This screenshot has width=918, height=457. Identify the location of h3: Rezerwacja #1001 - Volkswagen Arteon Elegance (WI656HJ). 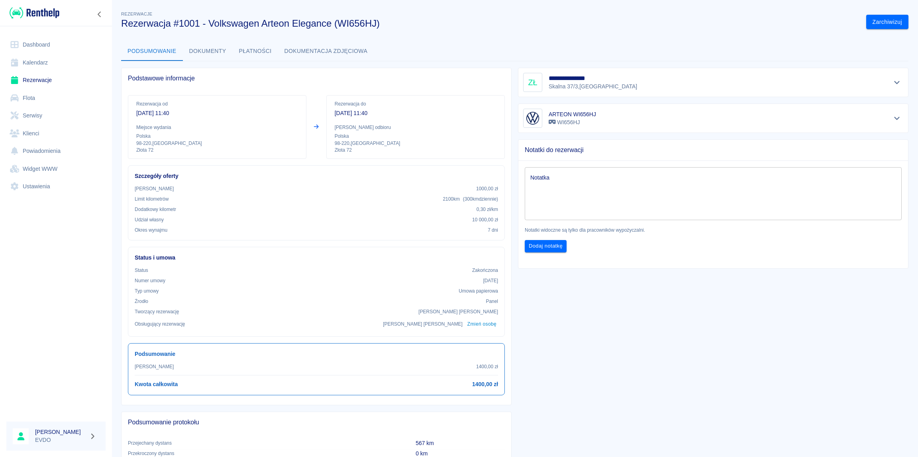
(491, 24).